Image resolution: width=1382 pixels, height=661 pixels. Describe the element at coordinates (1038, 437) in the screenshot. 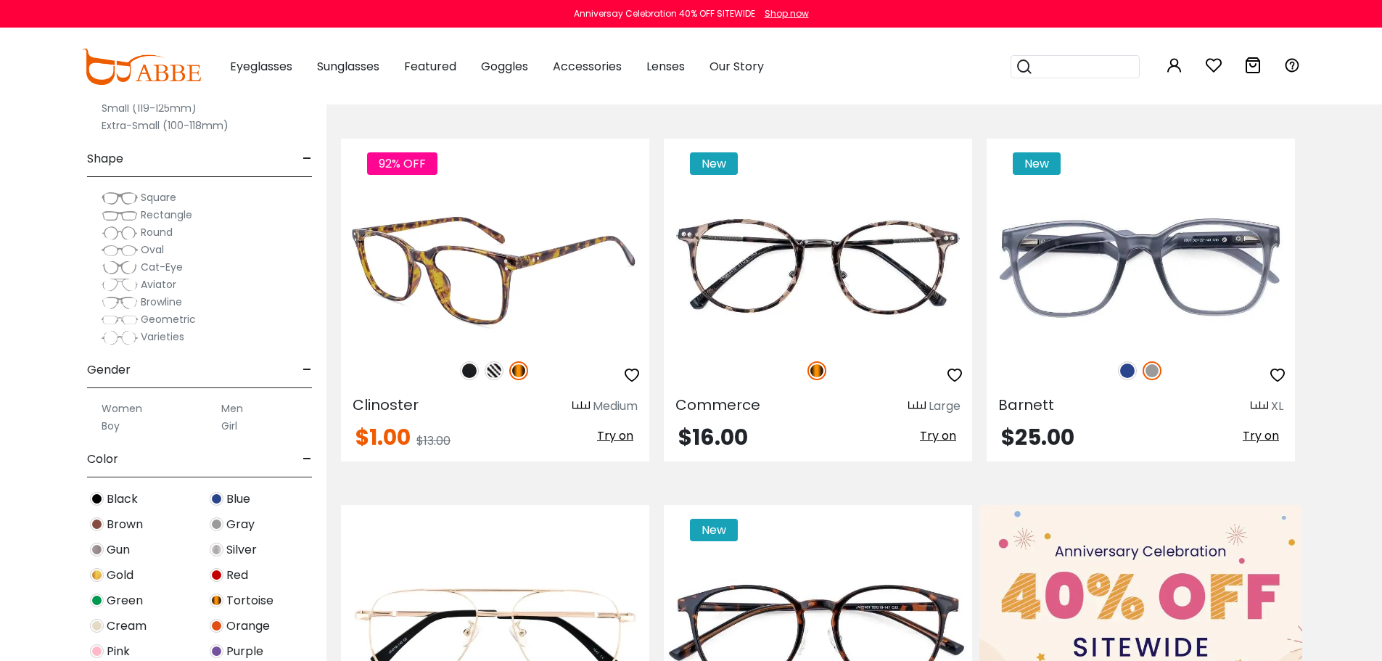

I see `span: $25.00` at that location.